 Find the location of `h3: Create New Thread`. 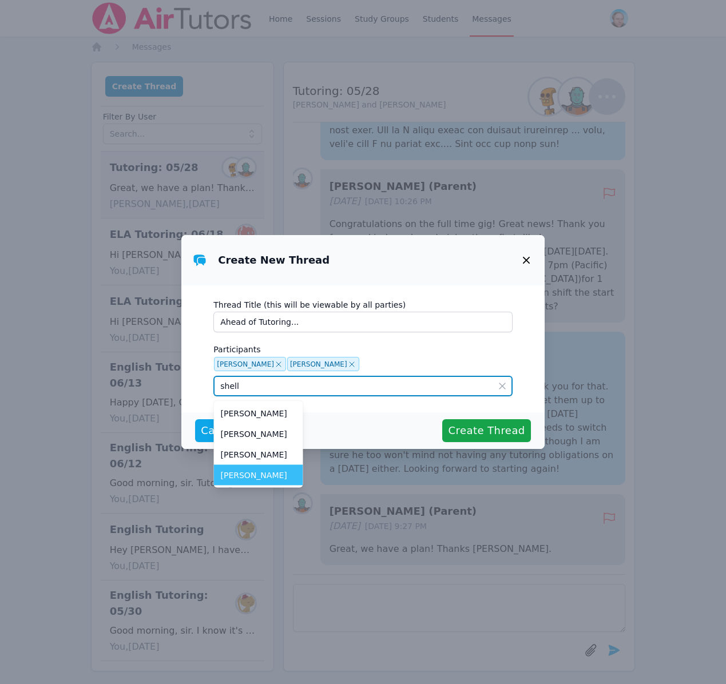

h3: Create New Thread is located at coordinates (273, 260).